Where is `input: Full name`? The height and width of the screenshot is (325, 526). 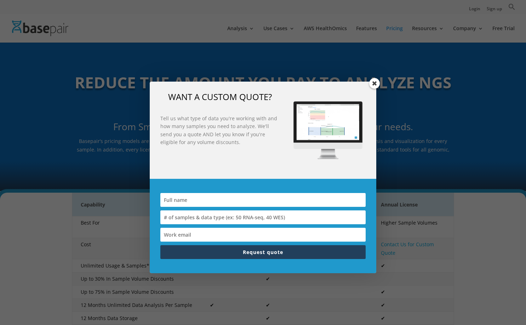
input: Full name is located at coordinates (263, 199).